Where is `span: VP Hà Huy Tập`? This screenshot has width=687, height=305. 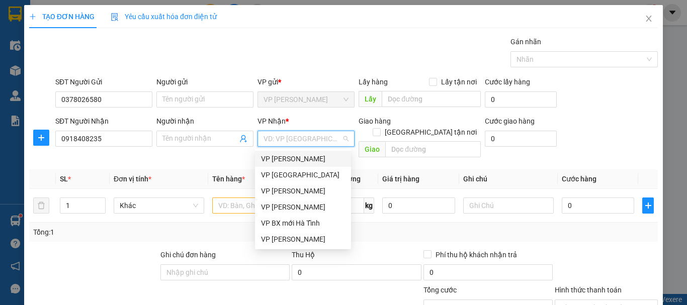
span: VP Hà Huy Tập is located at coordinates (306, 100).